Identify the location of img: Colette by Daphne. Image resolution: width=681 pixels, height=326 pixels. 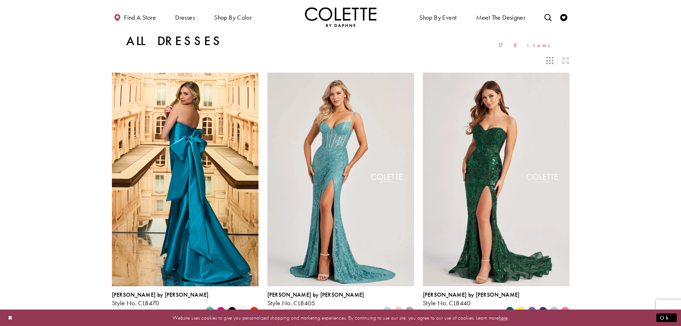
(341, 17).